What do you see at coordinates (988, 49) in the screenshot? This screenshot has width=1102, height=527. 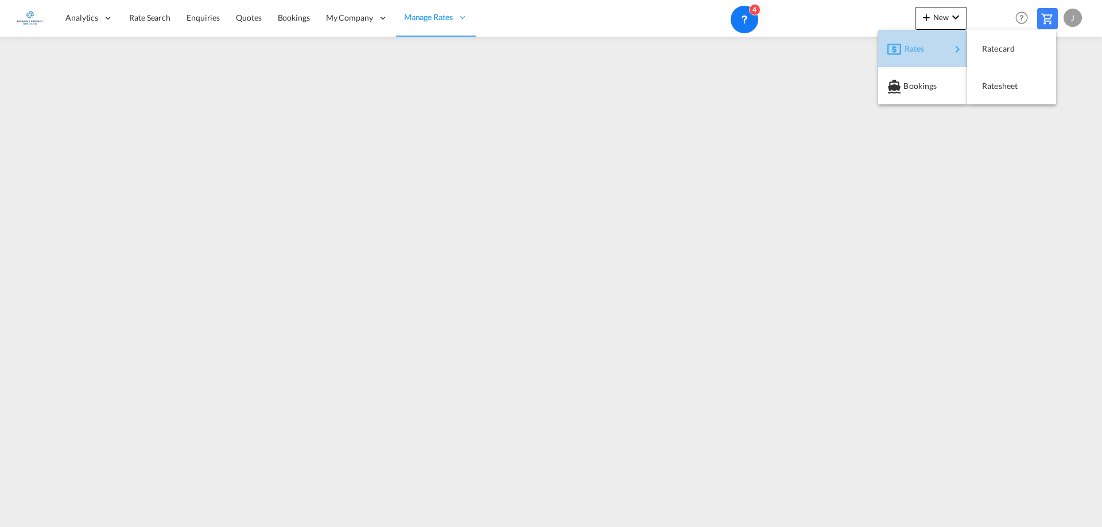 I see `span: Ratecard` at bounding box center [988, 49].